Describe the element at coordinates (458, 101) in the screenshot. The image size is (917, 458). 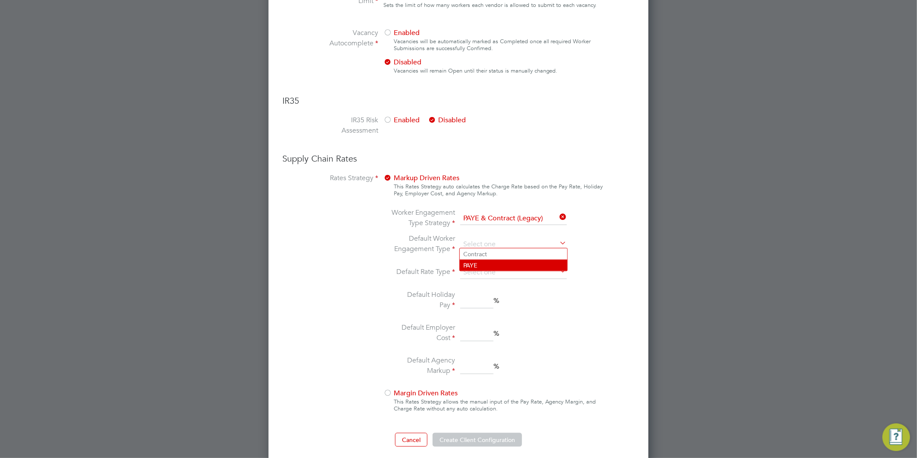
I see `h3: IR35` at that location.